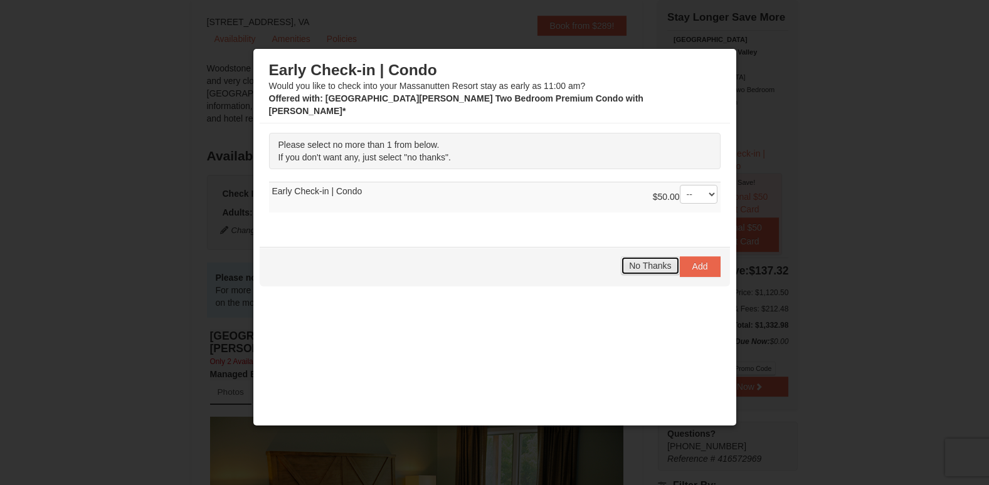 The image size is (989, 485). Describe the element at coordinates (295, 98) in the screenshot. I see `span: Offered with` at that location.